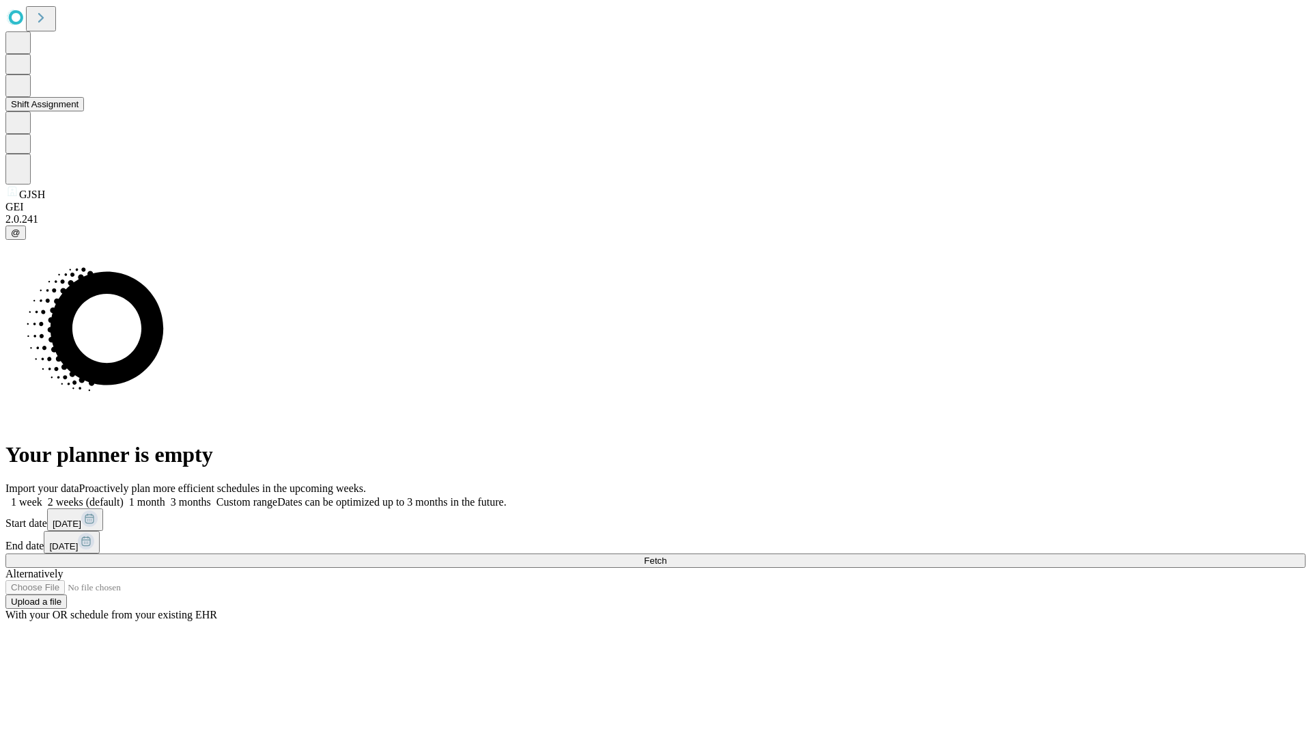  Describe the element at coordinates (42, 488) in the screenshot. I see `span: Import your data` at that location.